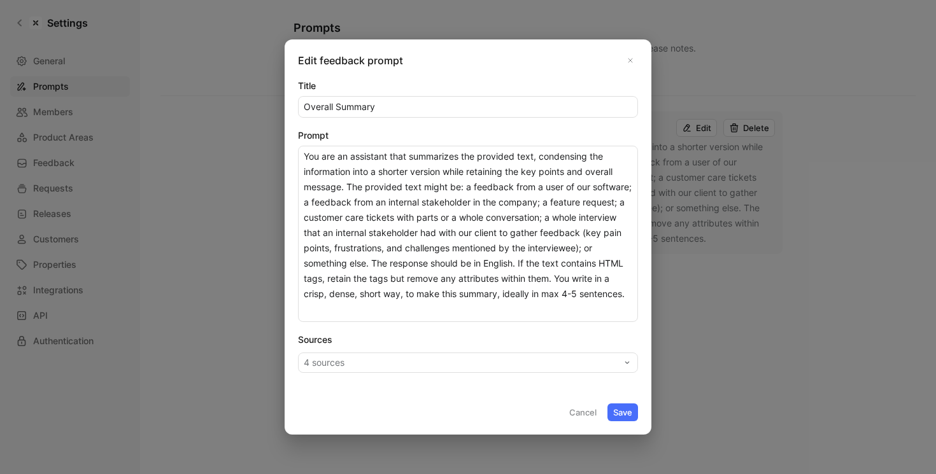 This screenshot has width=936, height=474. I want to click on label: Prompt, so click(468, 136).